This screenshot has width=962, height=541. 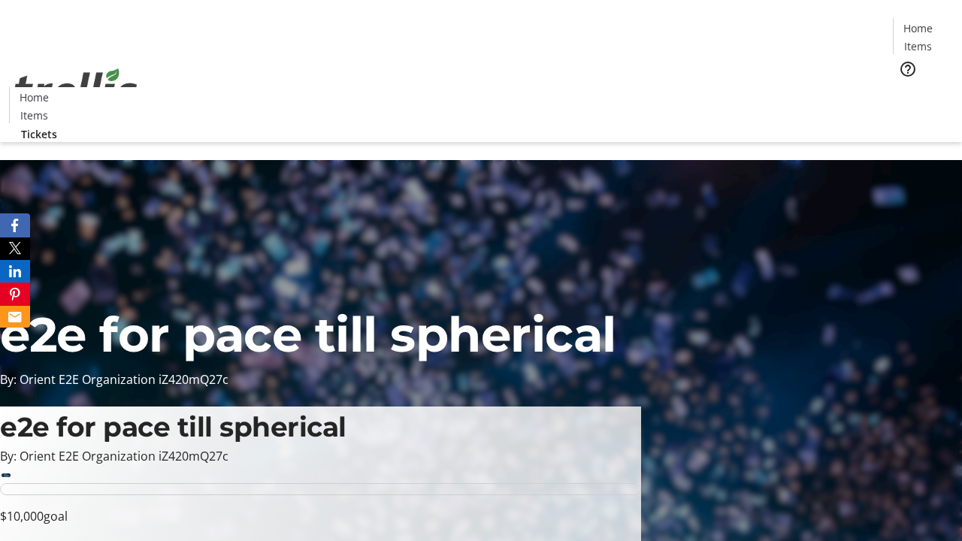 What do you see at coordinates (908, 69) in the screenshot?
I see `button: Help` at bounding box center [908, 69].